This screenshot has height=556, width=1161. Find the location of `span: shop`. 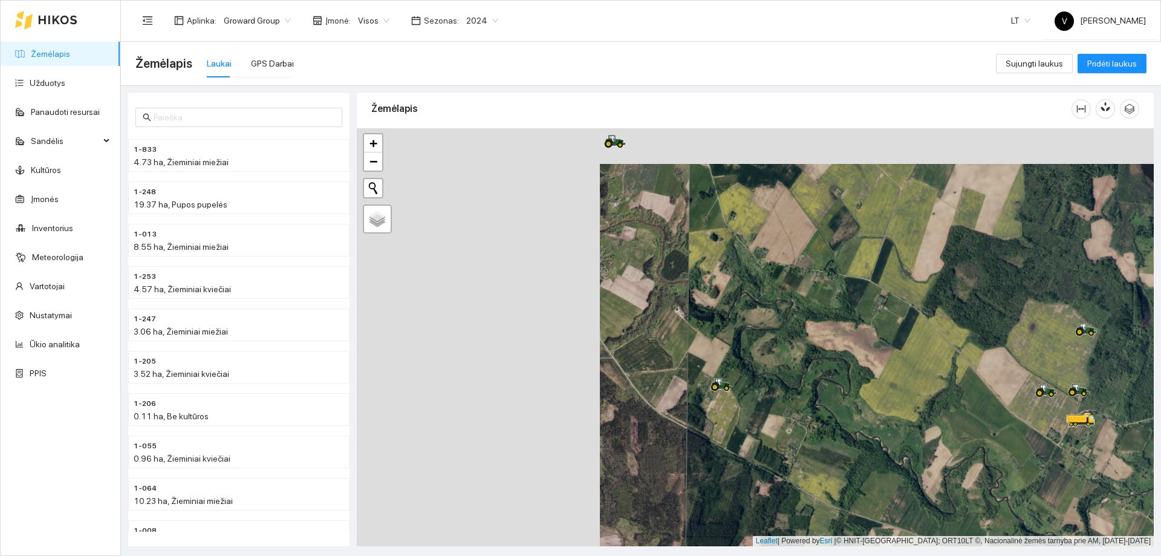

span: shop is located at coordinates (317, 21).